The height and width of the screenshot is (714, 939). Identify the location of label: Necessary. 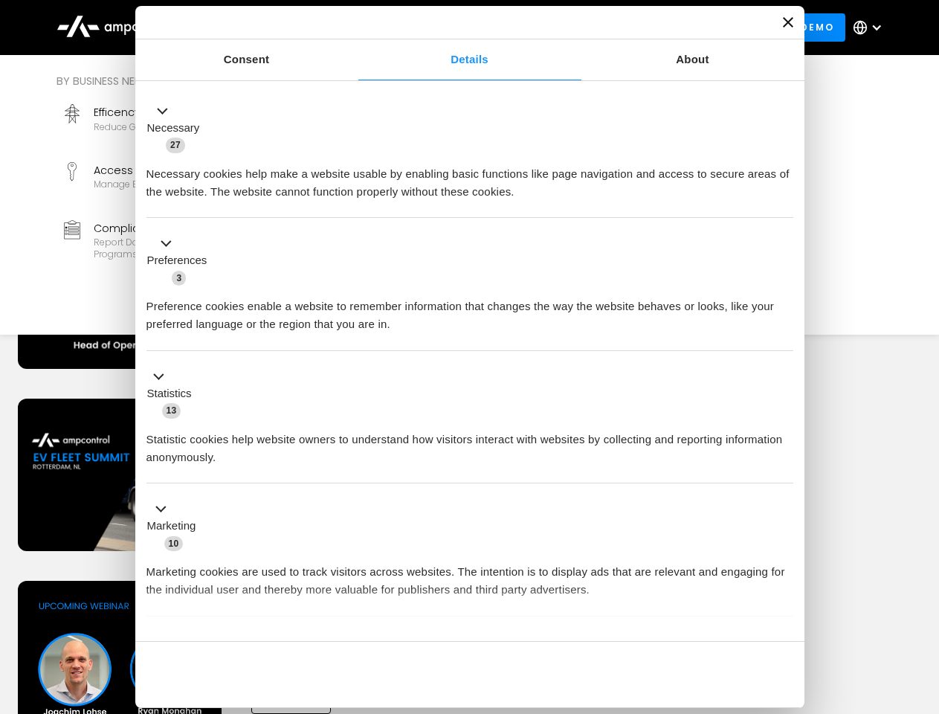
(173, 128).